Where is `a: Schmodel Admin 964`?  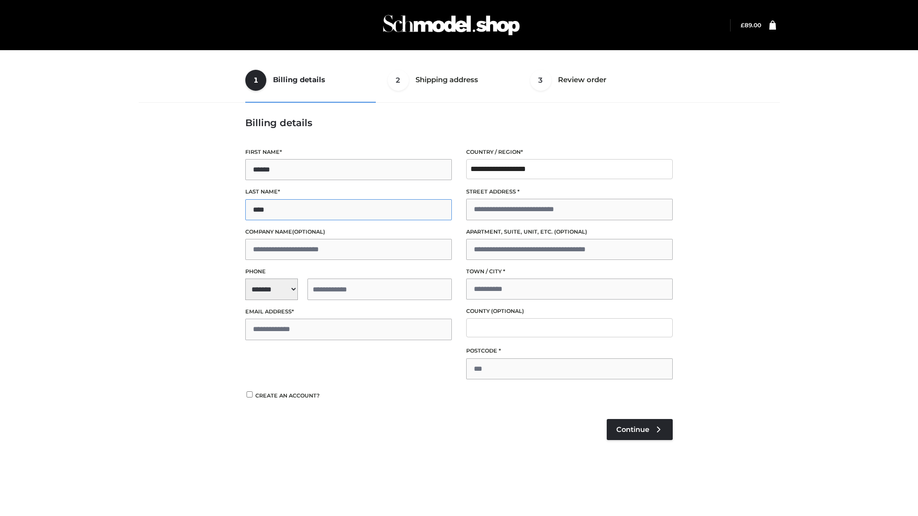
a: Schmodel Admin 964 is located at coordinates (451, 25).